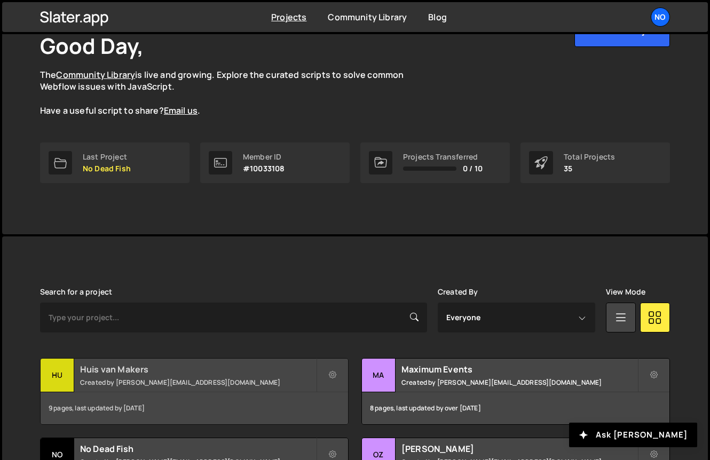  I want to click on div: Last Project, so click(107, 157).